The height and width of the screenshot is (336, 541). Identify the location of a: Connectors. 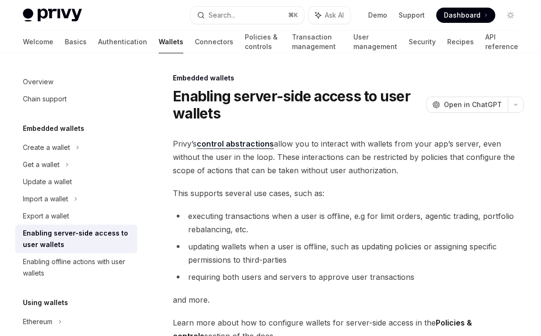
(214, 42).